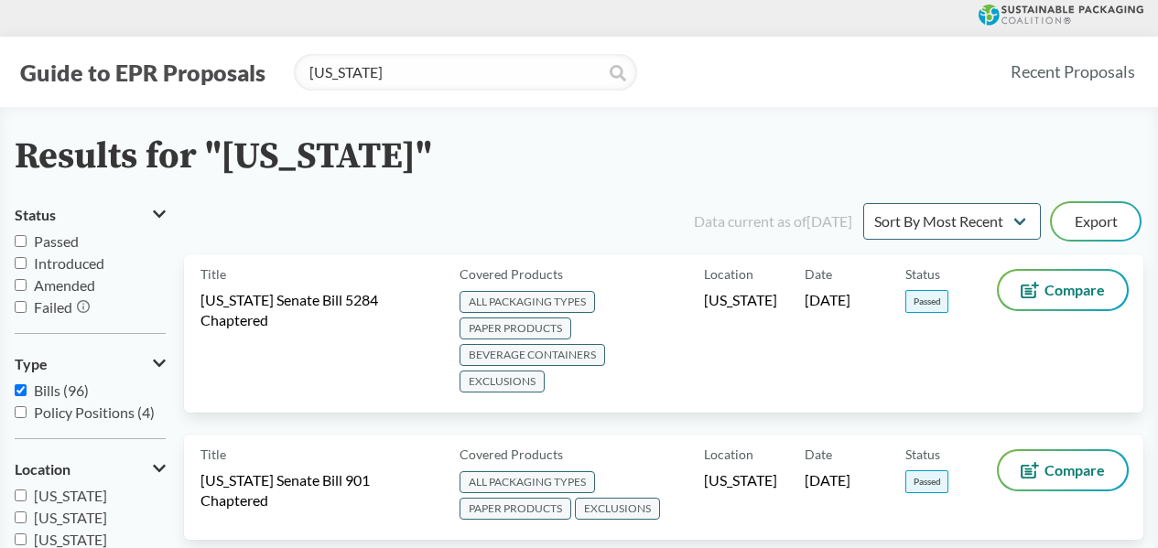 This screenshot has width=1158, height=548. I want to click on button: Location, so click(90, 470).